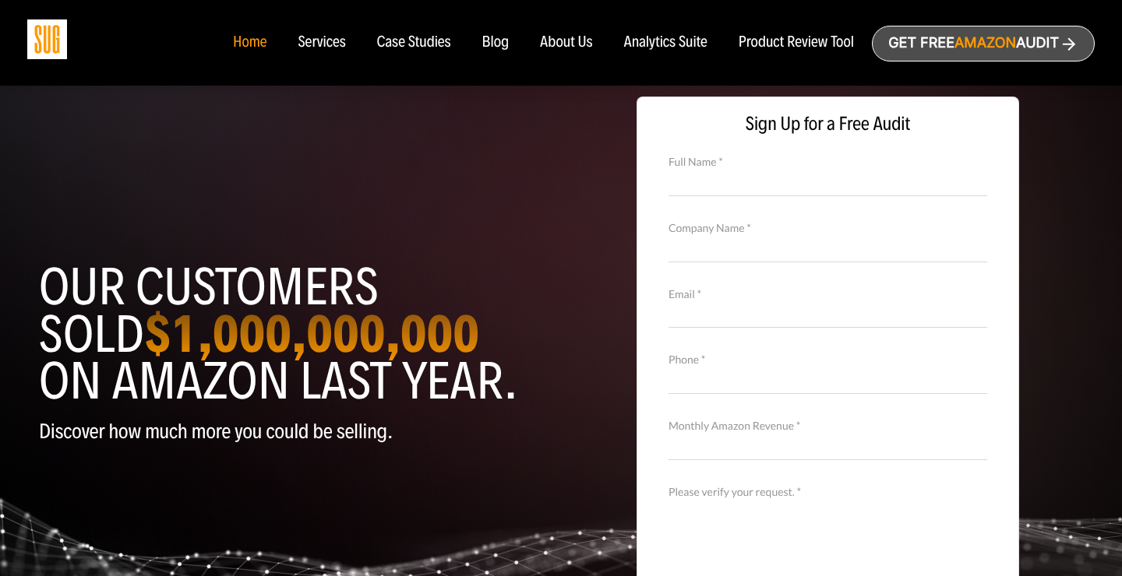 The width and height of the screenshot is (1122, 576). I want to click on span: Sign Up for a Free Audit, so click(827, 124).